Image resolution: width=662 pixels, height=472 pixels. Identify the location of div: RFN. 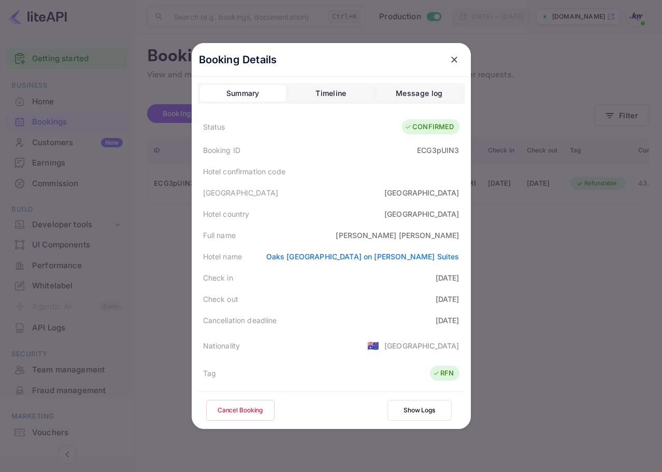
(443, 373).